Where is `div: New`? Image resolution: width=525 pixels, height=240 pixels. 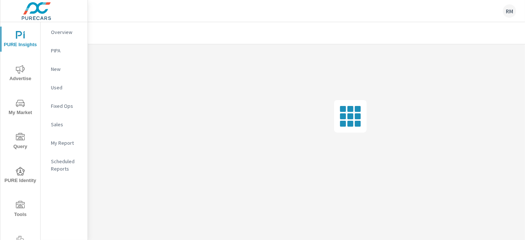
div: New is located at coordinates (64, 69).